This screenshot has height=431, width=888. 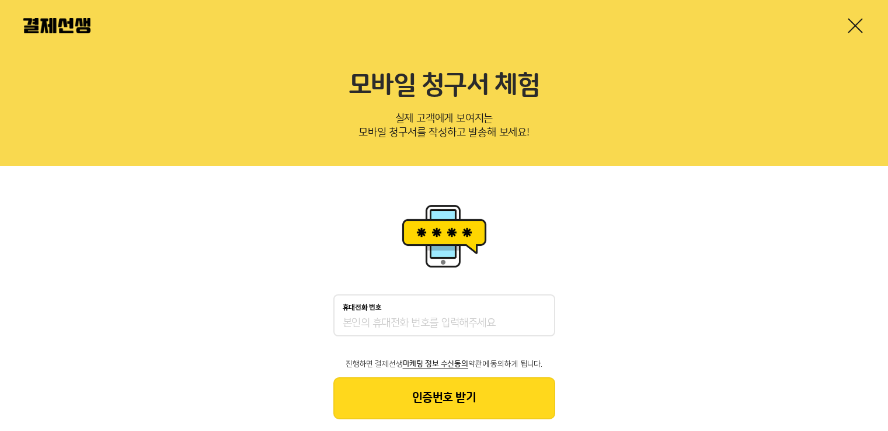 I want to click on button: 인증번호 받기, so click(x=444, y=398).